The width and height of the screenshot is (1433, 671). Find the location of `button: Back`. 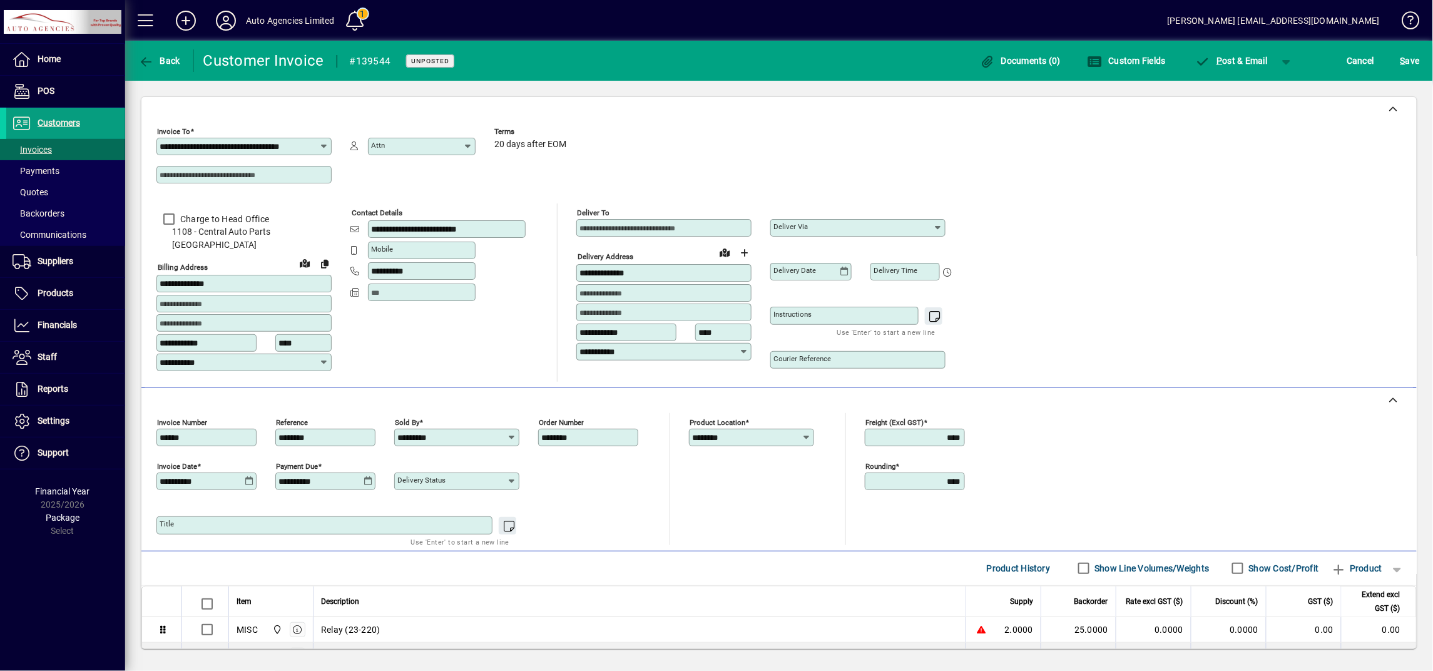

button: Back is located at coordinates (159, 61).